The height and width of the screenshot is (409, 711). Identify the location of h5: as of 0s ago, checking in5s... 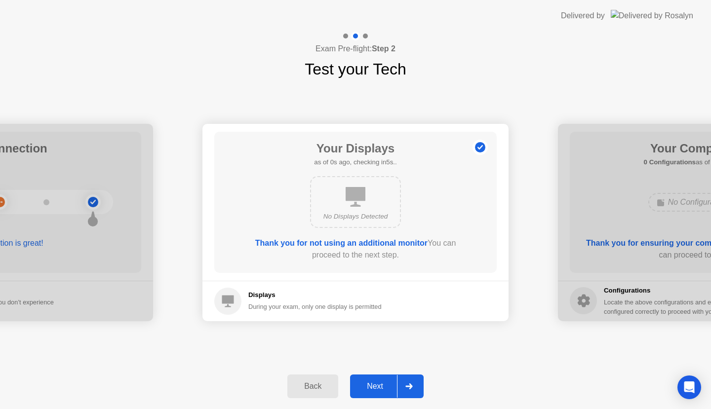
(355, 162).